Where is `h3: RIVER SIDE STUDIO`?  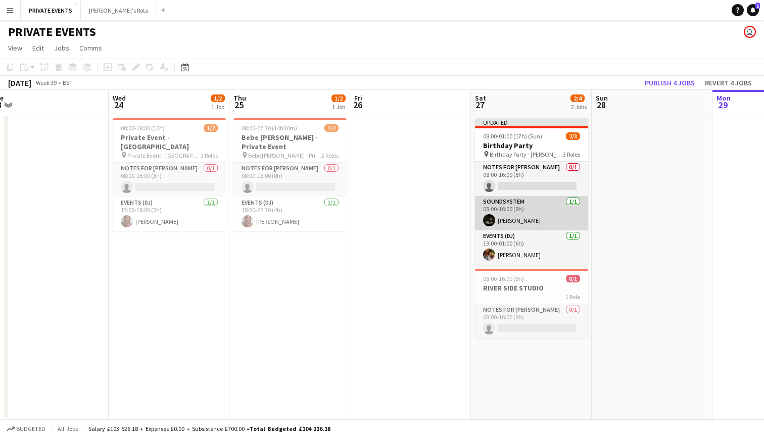
h3: RIVER SIDE STUDIO is located at coordinates (532, 288).